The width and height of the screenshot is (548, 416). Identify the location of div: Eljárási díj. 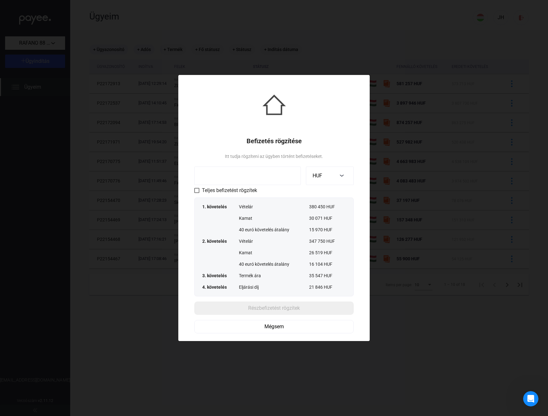
(274, 287).